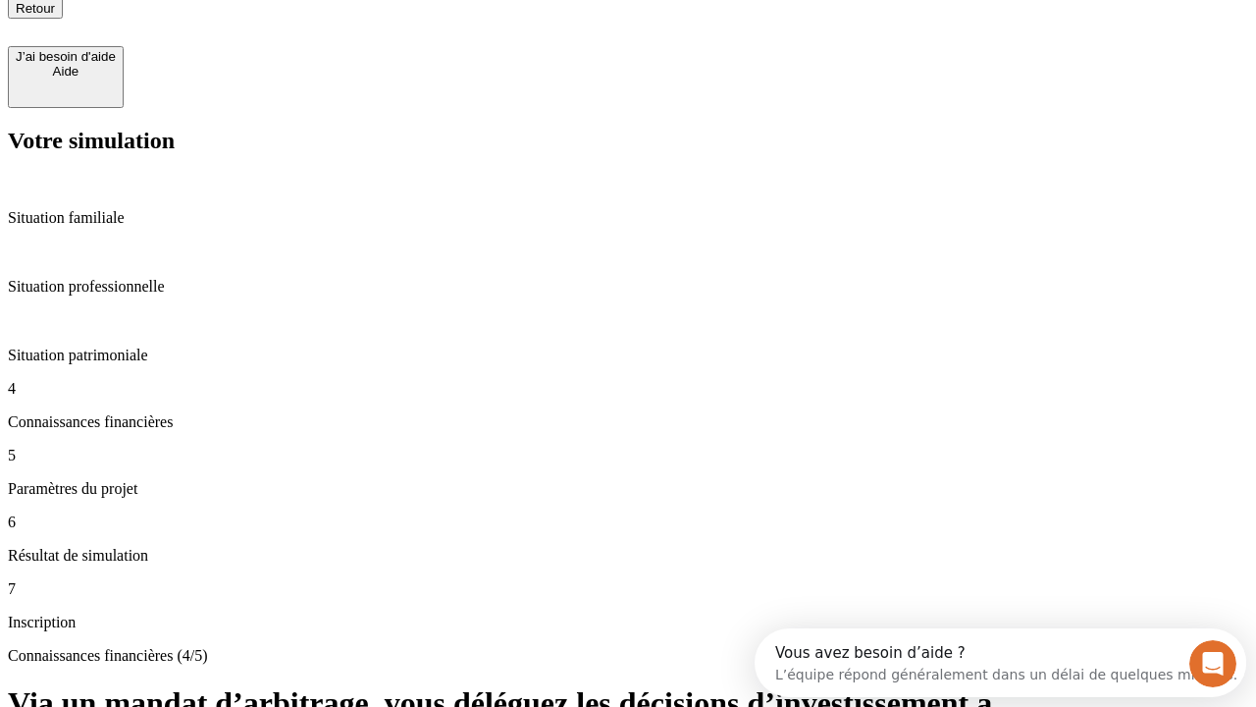 The height and width of the screenshot is (707, 1256). Describe the element at coordinates (628, 218) in the screenshot. I see `p: Situation familiale` at that location.